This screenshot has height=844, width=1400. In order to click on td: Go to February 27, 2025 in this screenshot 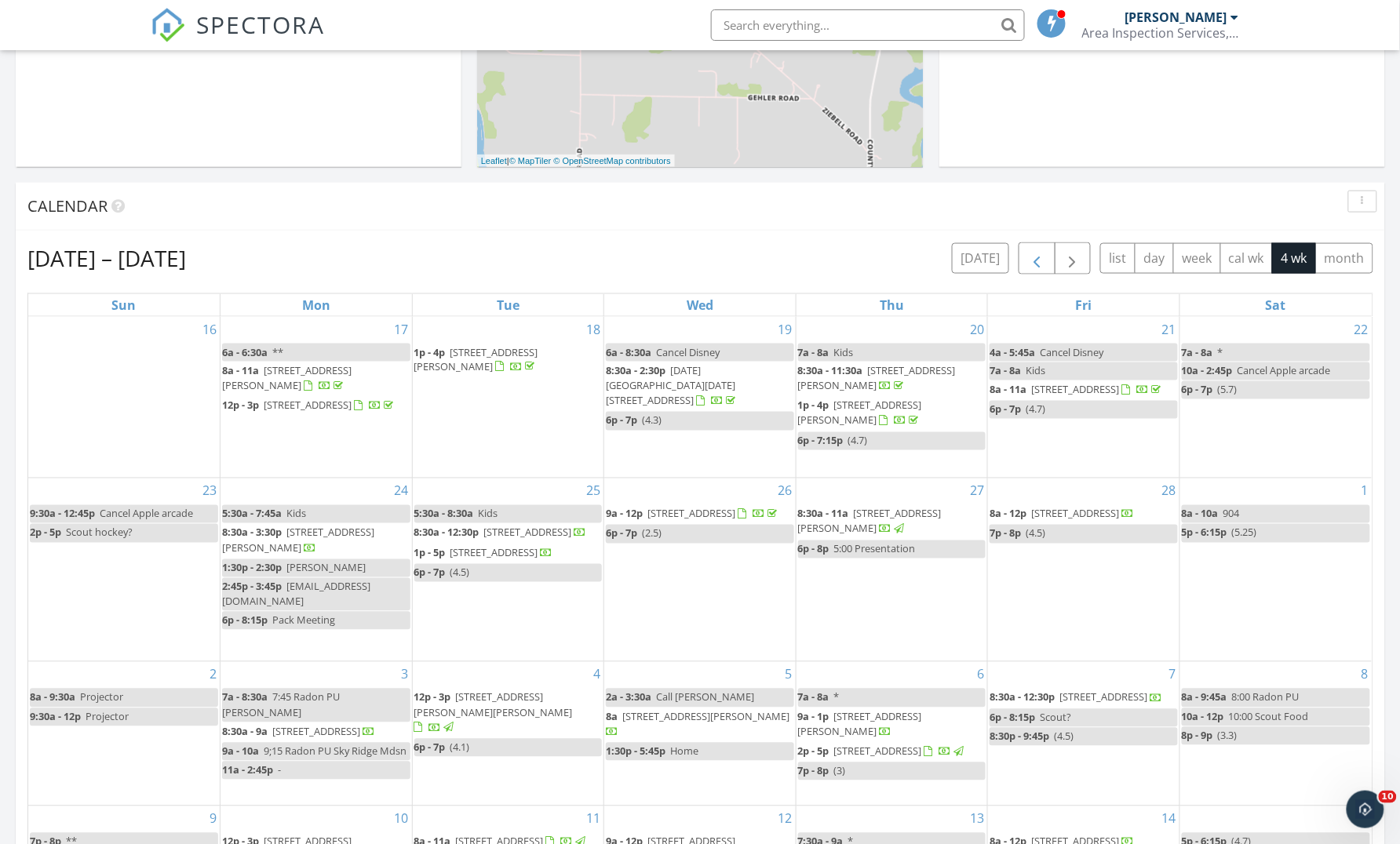, I will do `click(891, 571)`.